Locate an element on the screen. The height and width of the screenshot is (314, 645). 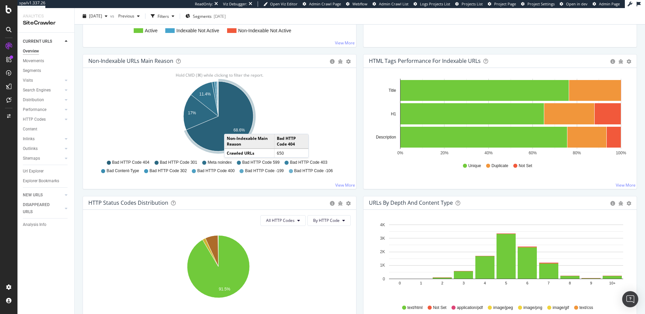
text: 1 is located at coordinates (421, 283).